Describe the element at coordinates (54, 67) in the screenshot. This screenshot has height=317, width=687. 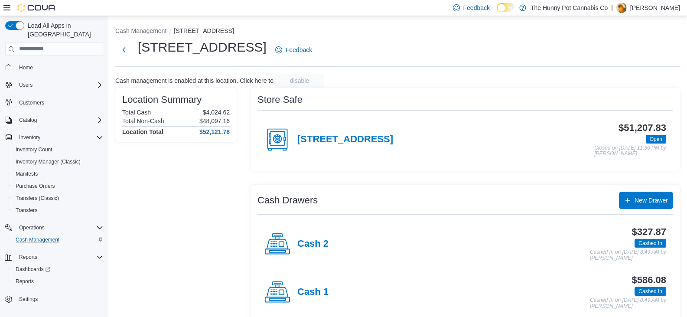
I see `button: Home` at that location.